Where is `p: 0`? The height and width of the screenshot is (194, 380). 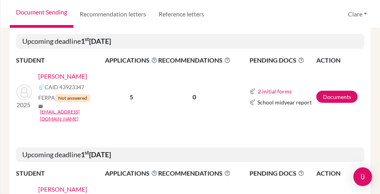
p: 0 is located at coordinates (194, 97).